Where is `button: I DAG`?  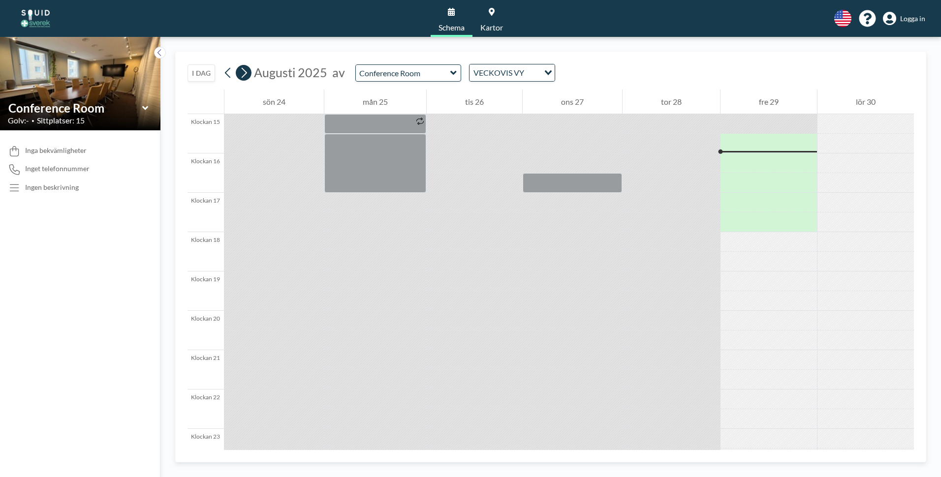
button: I DAG is located at coordinates (201, 73).